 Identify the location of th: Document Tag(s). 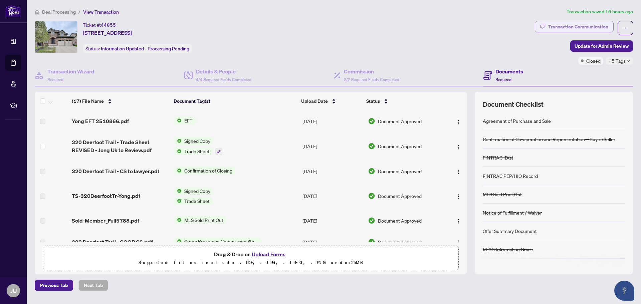
(235, 101).